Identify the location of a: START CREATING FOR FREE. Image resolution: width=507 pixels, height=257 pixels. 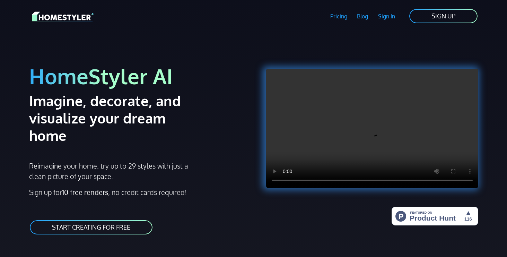
(91, 227).